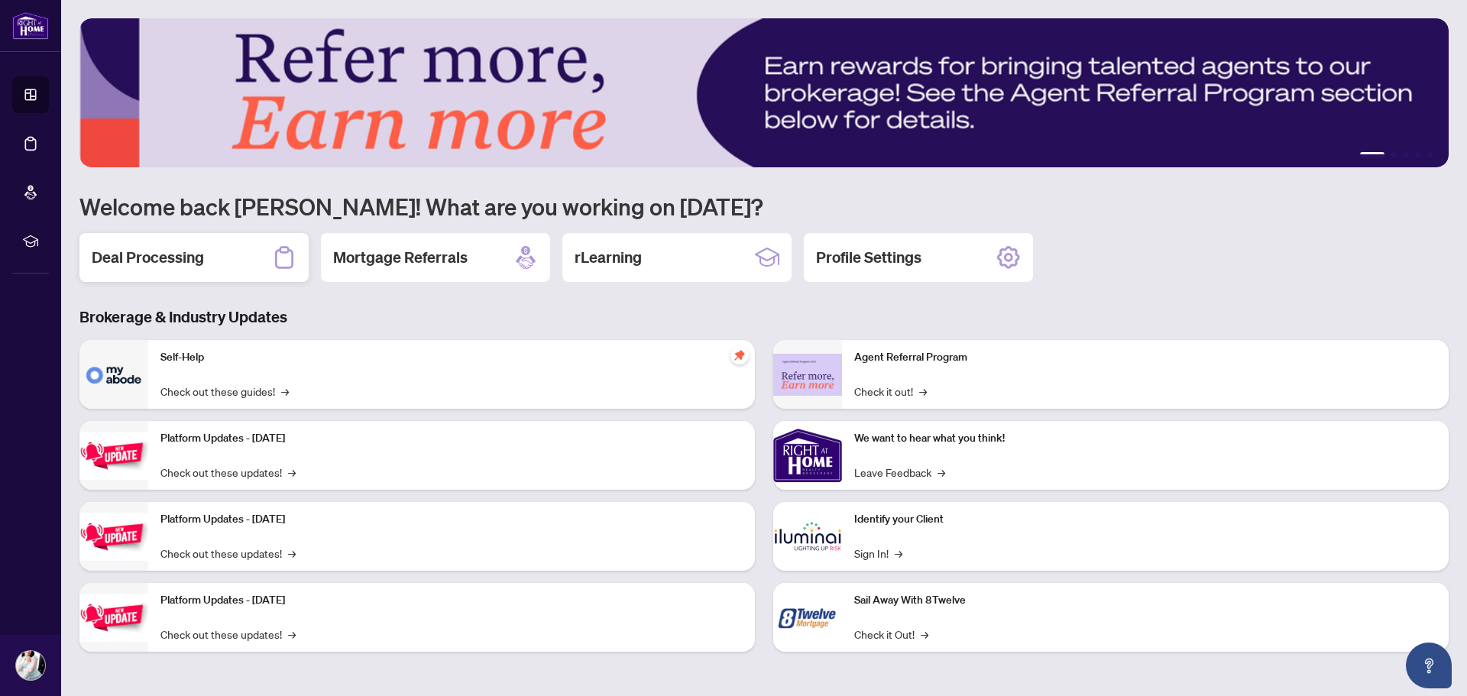 The width and height of the screenshot is (1467, 696). What do you see at coordinates (740, 355) in the screenshot?
I see `span: pushpin` at bounding box center [740, 355].